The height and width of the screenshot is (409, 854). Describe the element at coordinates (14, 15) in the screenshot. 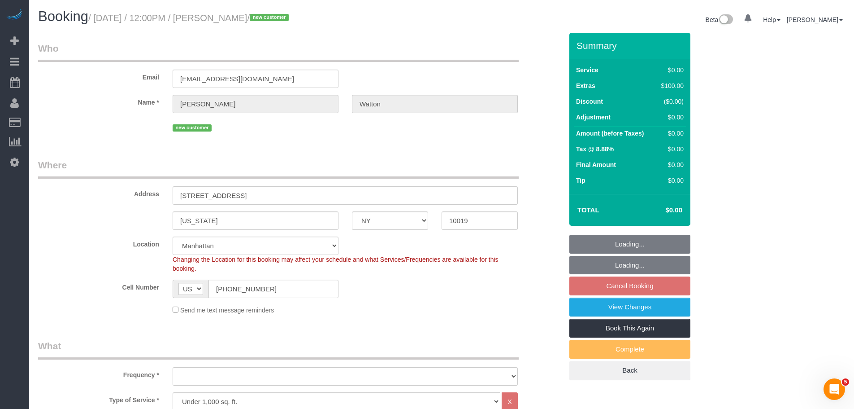

I see `a: Automaid Logo` at that location.